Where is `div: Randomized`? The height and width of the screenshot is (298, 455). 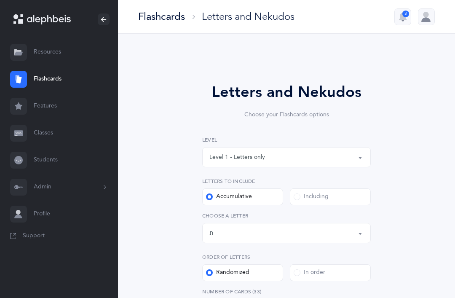
div: Randomized is located at coordinates (227, 272).